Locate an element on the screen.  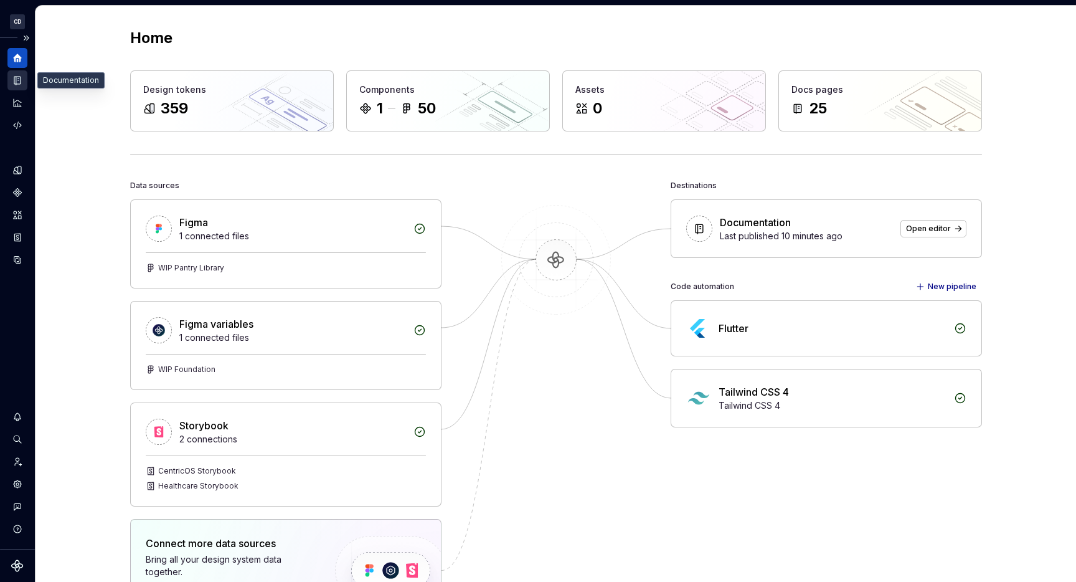
svg: Supernova Logo is located at coordinates (17, 566).